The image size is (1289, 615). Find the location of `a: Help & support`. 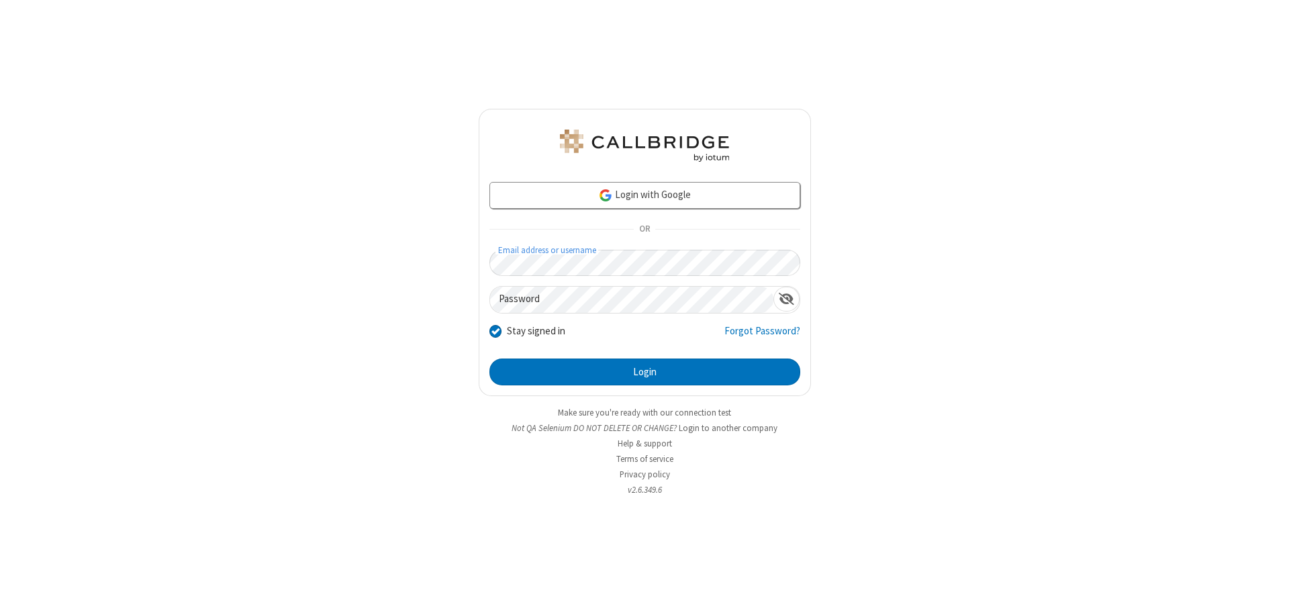

a: Help & support is located at coordinates (644, 443).